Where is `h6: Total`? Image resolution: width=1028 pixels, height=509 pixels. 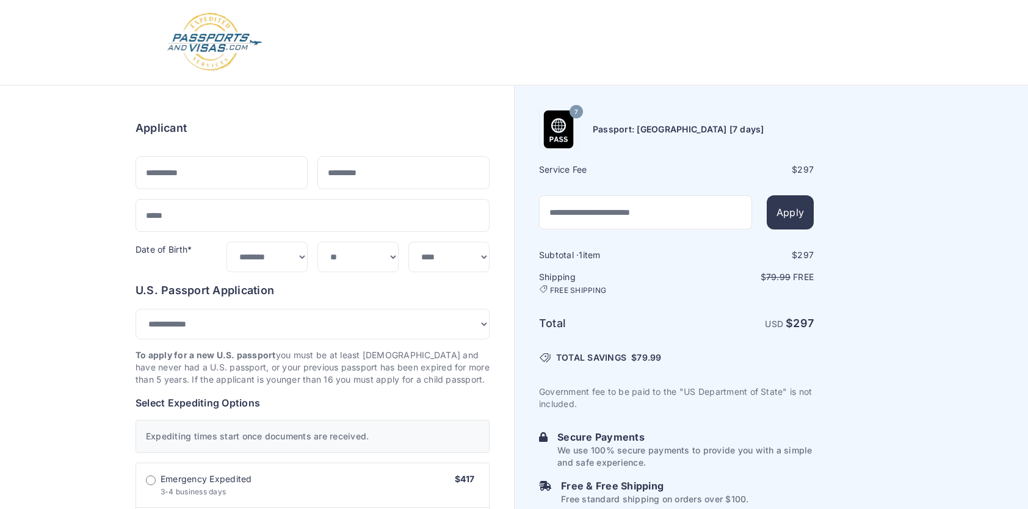 h6: Total is located at coordinates (607, 323).